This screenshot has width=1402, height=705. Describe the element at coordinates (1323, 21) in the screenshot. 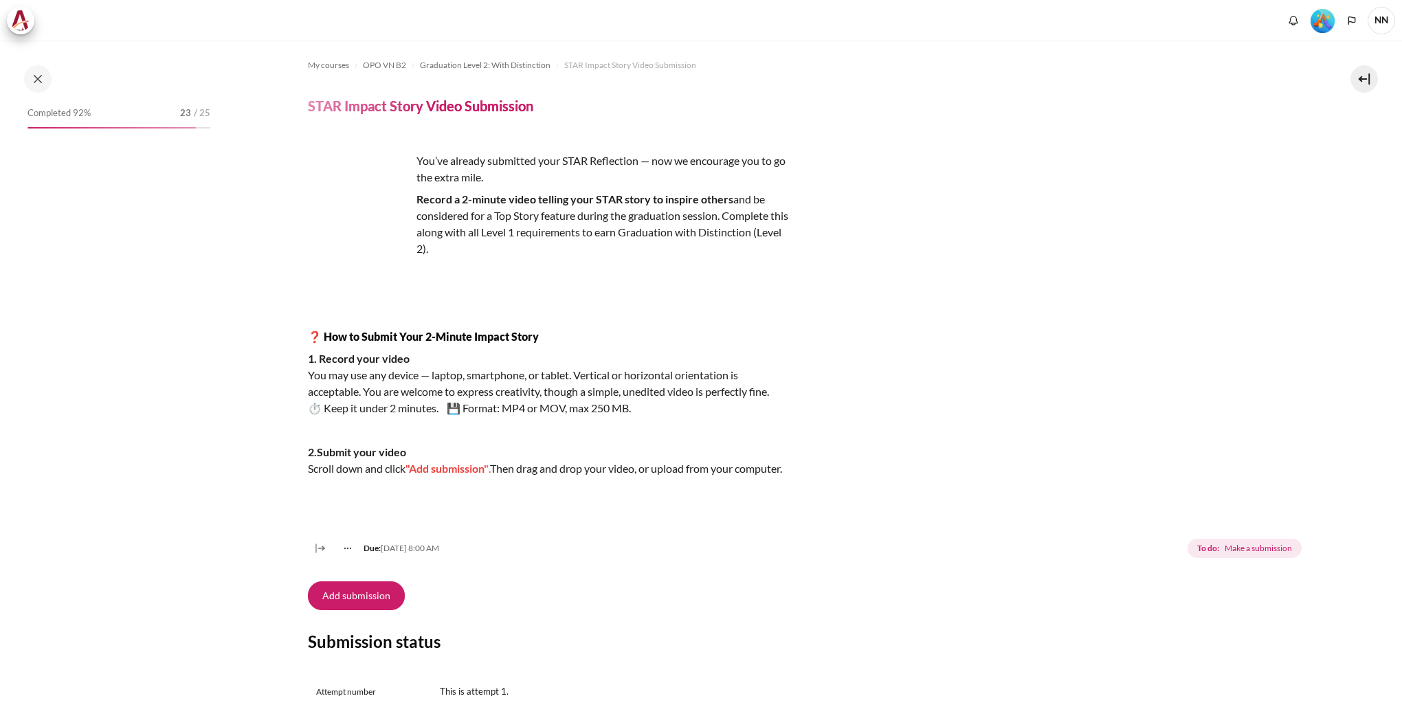

I see `img: Level #5` at that location.